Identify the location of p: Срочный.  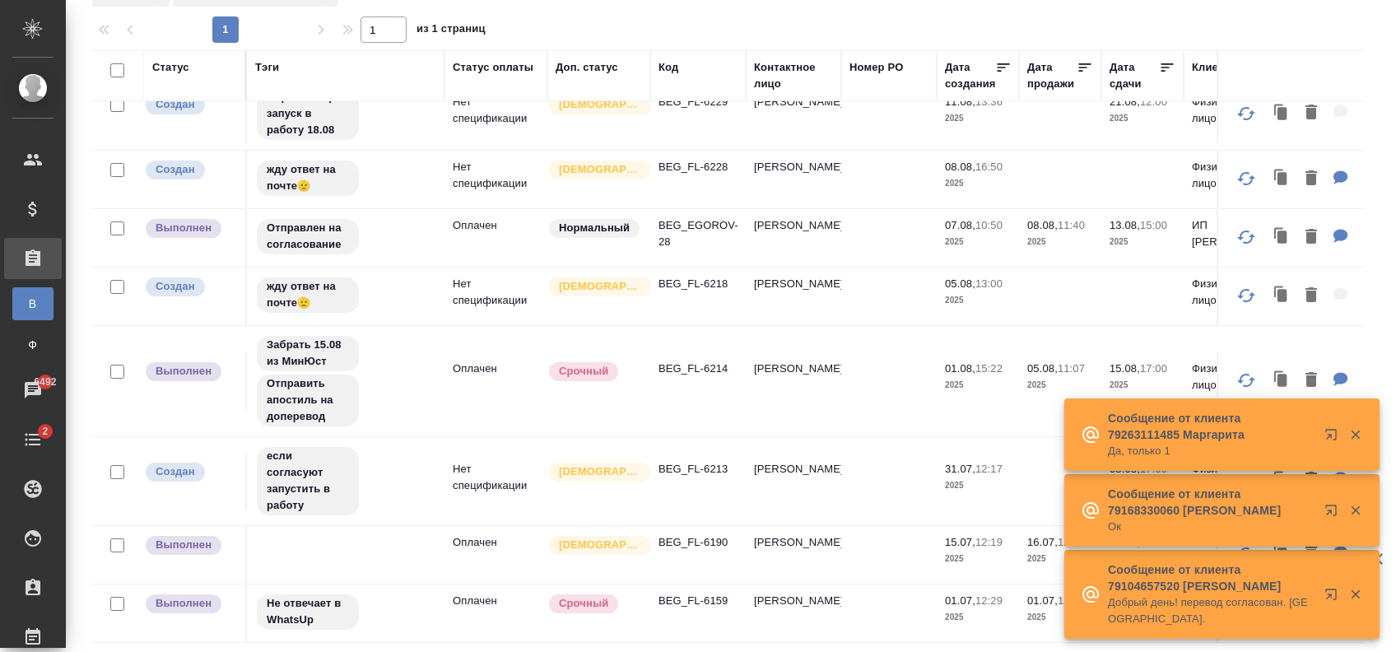
(584, 603).